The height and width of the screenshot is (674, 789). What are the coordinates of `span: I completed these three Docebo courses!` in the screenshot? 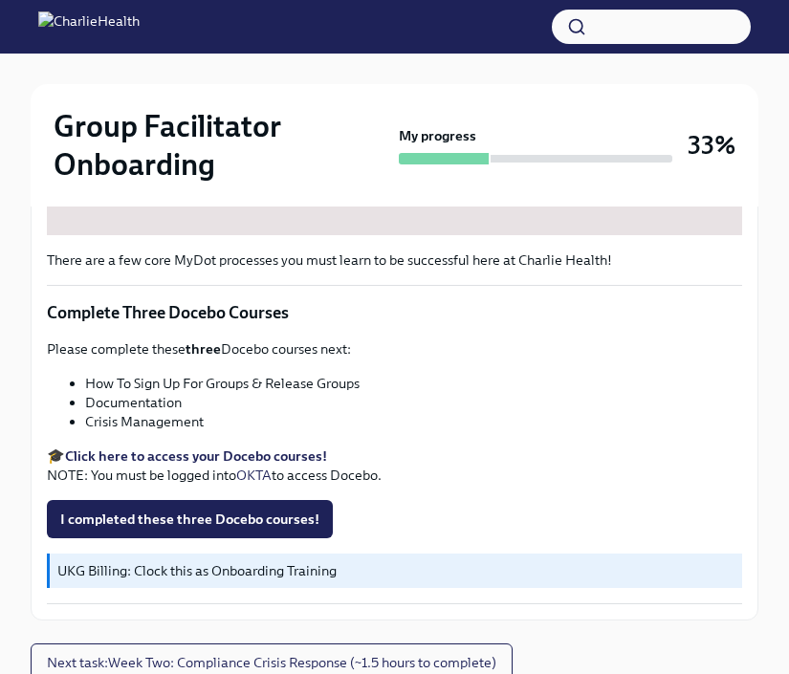 It's located at (189, 519).